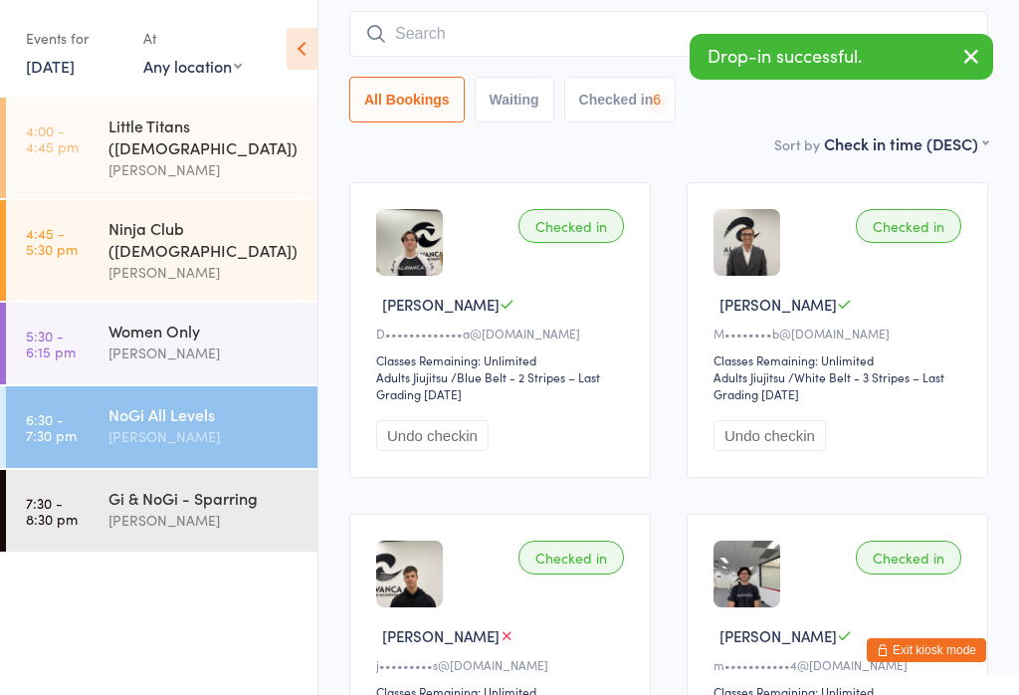 This screenshot has height=695, width=1019. I want to click on button: Checked in6, so click(620, 100).